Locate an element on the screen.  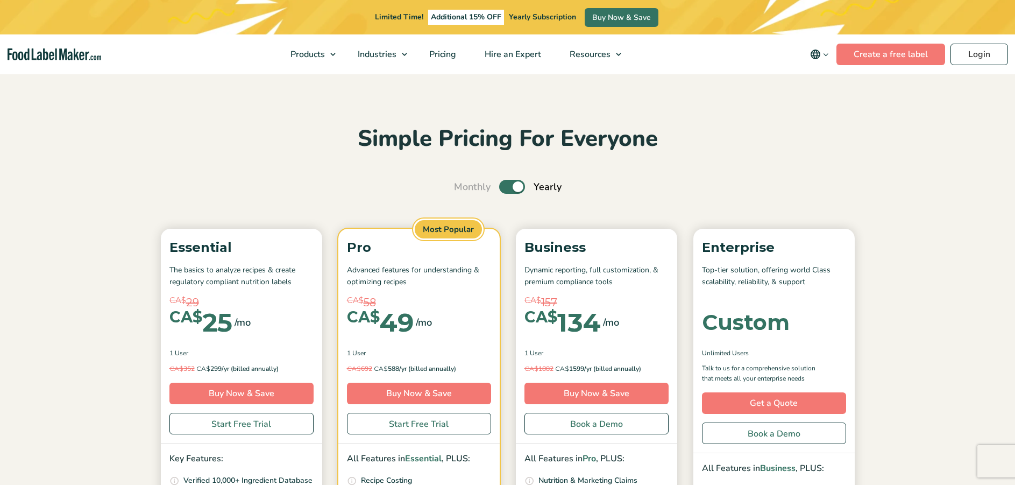
del: 352 is located at coordinates (182, 368).